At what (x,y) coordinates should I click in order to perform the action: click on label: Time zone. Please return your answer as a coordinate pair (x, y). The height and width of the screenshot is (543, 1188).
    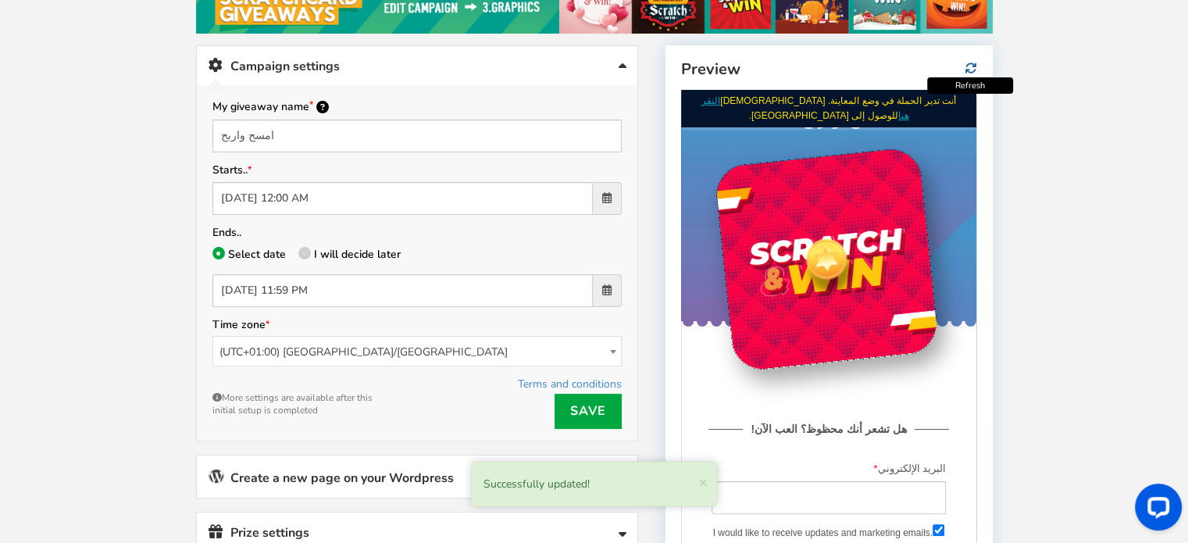
    Looking at the image, I should click on (240, 325).